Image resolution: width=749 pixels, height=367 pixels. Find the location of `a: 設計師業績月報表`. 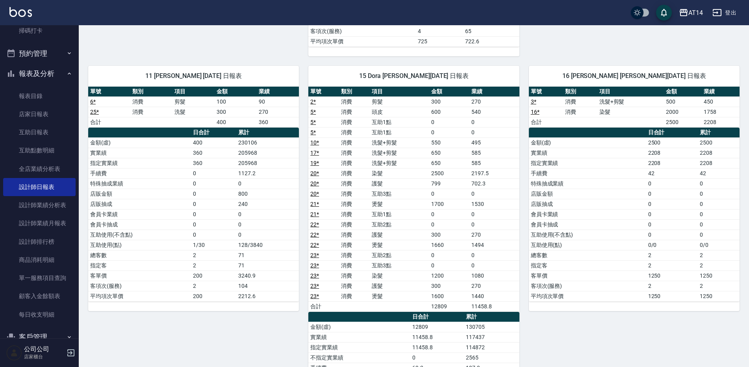

a: 設計師業績月報表 is located at coordinates (39, 223).